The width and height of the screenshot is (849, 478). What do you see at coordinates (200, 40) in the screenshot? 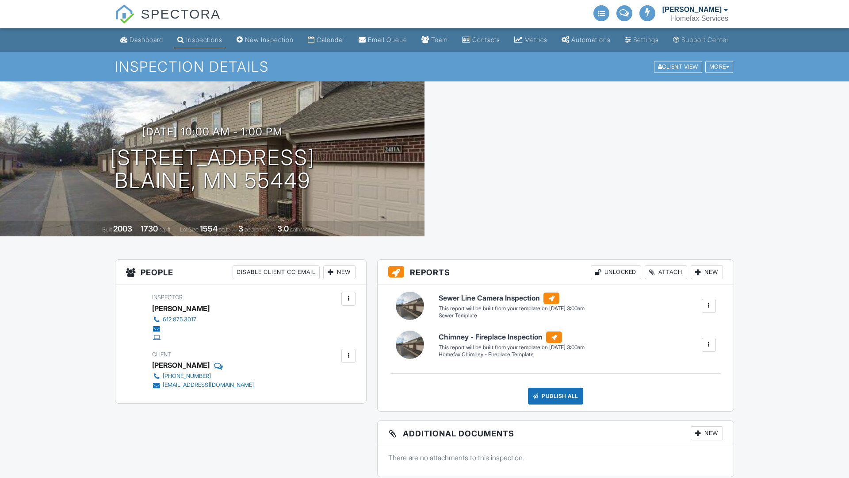
I see `a: Inspections` at bounding box center [200, 40].